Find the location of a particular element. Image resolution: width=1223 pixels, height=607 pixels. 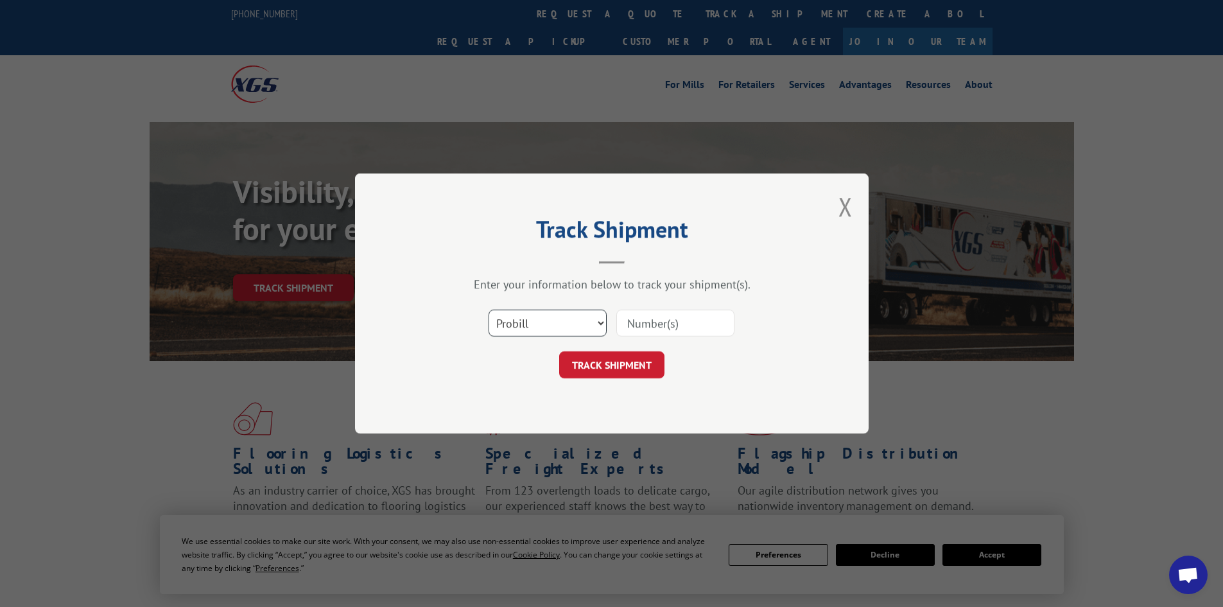

button: TRACK SHIPMENT is located at coordinates (612, 365).